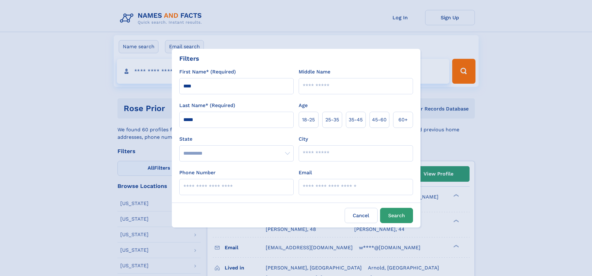  Describe the element at coordinates (207, 105) in the screenshot. I see `label: Last Name* (Required)` at that location.